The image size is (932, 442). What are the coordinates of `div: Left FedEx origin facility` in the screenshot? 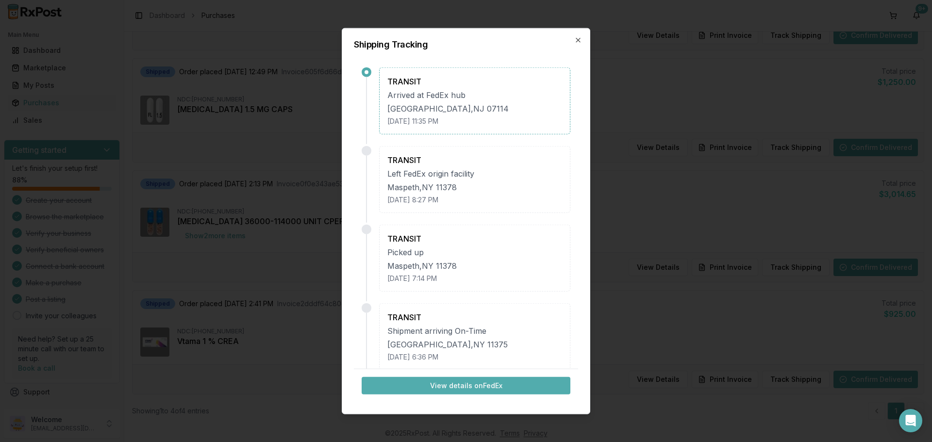 It's located at (475, 173).